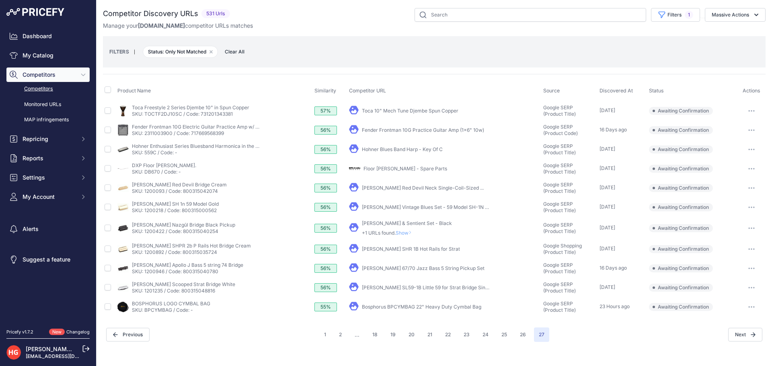 This screenshot has width=772, height=366. What do you see at coordinates (735, 15) in the screenshot?
I see `button: Massive Actions` at bounding box center [735, 15].